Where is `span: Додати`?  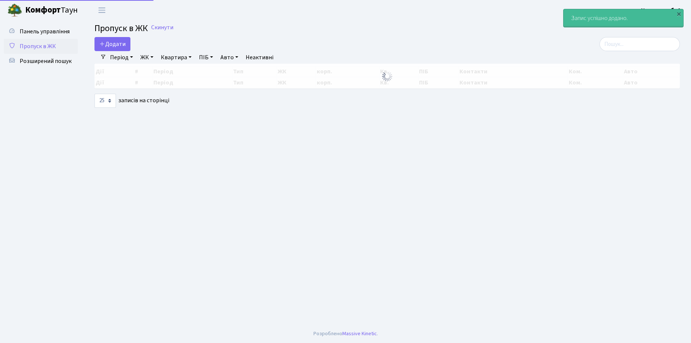
span: Додати is located at coordinates (112, 44).